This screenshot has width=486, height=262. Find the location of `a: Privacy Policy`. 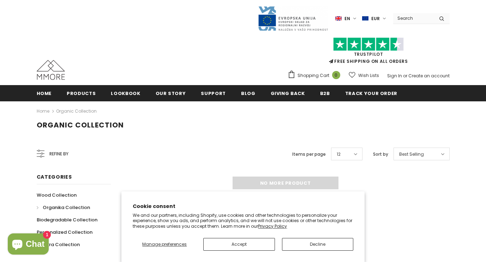

a: Privacy Policy is located at coordinates (273, 226).